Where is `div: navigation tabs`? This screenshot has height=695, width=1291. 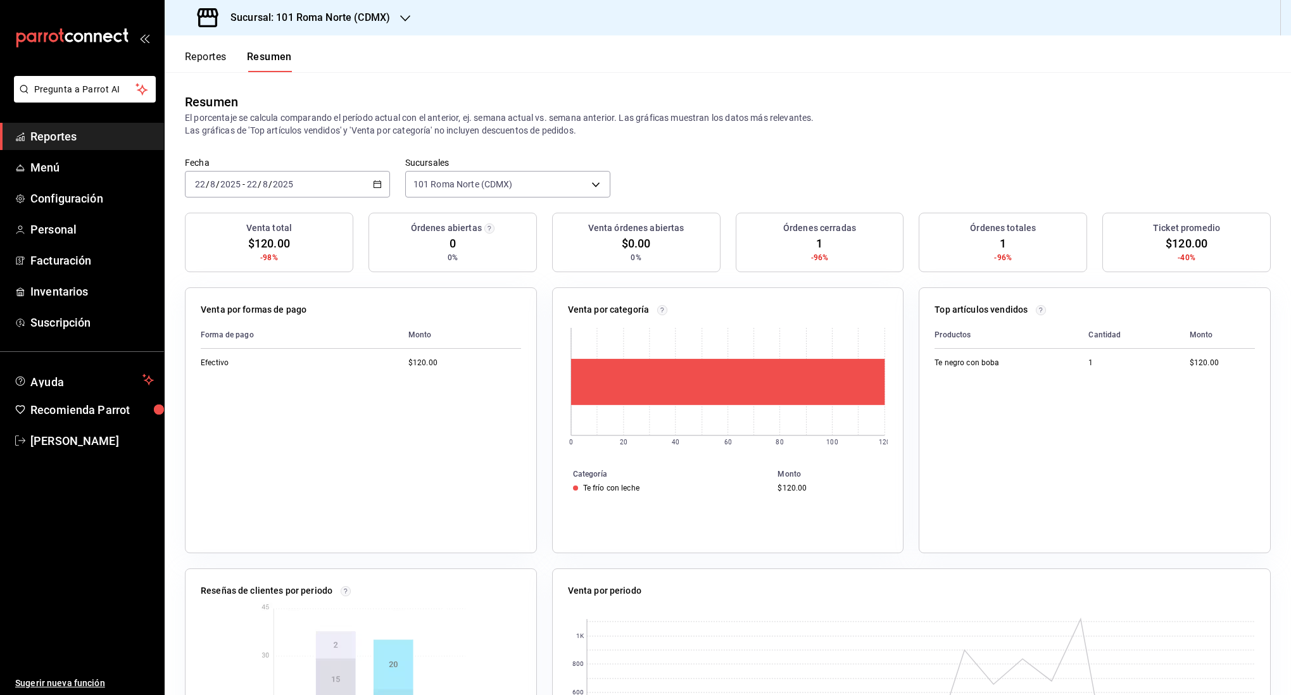
div: navigation tabs is located at coordinates (238, 61).